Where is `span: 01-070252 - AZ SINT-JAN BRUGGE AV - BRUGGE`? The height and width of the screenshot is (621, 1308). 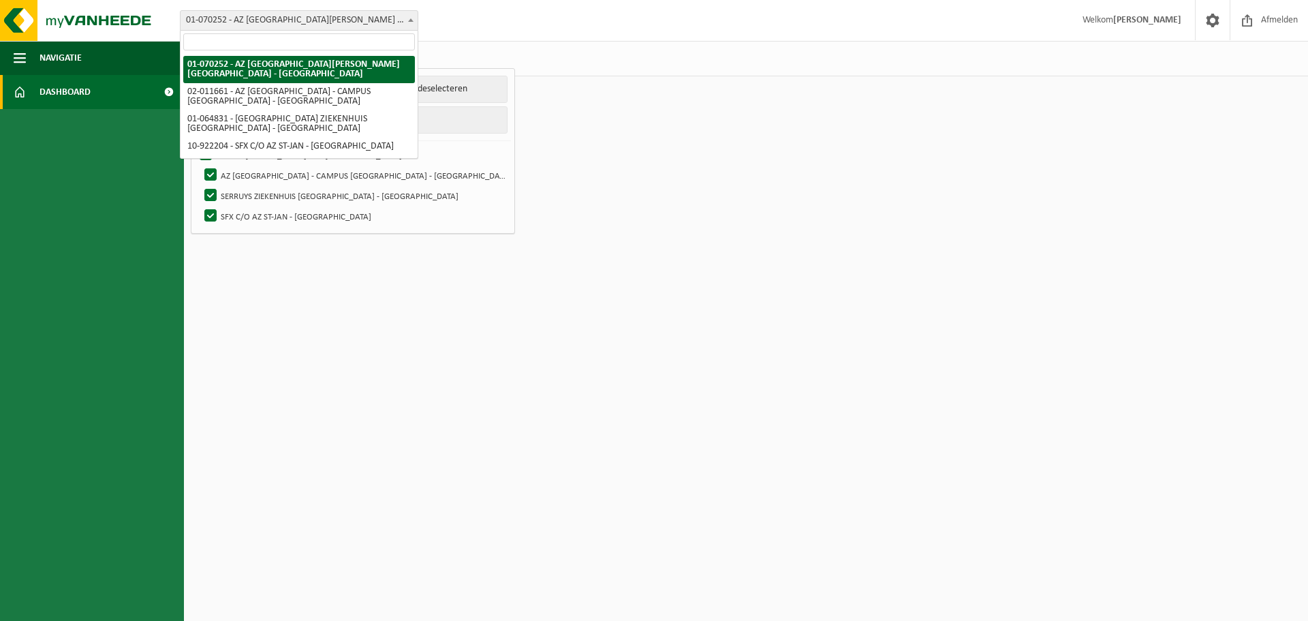 span: 01-070252 - AZ SINT-JAN BRUGGE AV - BRUGGE is located at coordinates (299, 20).